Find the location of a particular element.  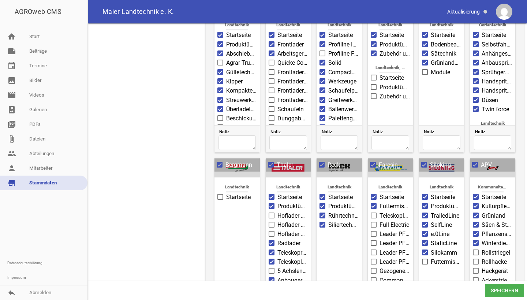

span: Frontlader Q-Serie is located at coordinates (293, 72).